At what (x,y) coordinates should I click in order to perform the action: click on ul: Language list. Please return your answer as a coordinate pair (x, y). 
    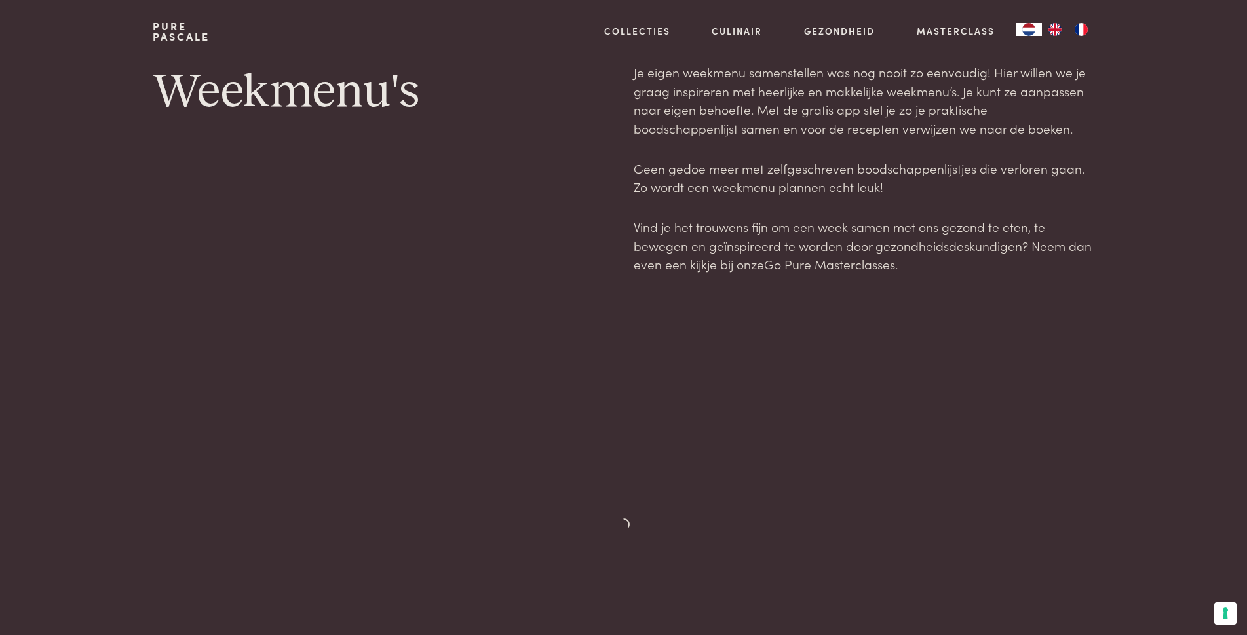
    Looking at the image, I should click on (1068, 29).